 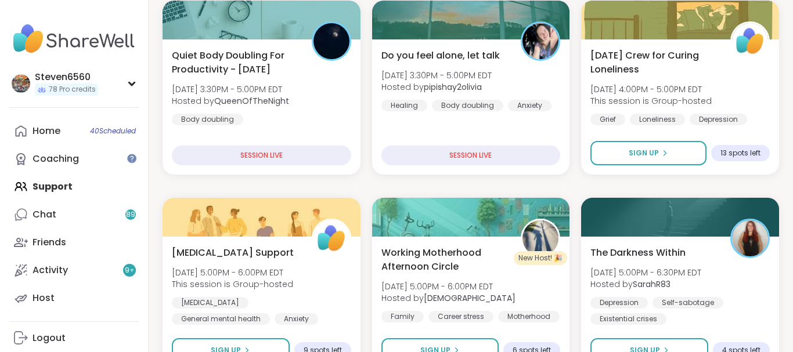 I want to click on div: Motherhood, so click(x=529, y=317).